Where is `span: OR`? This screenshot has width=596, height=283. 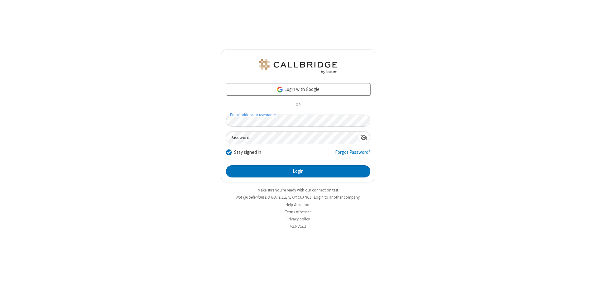
span: OR is located at coordinates (298, 105).